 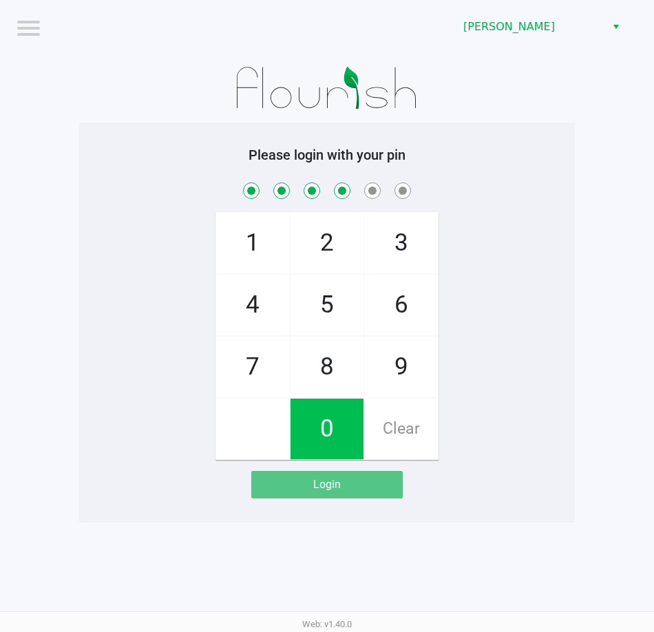 What do you see at coordinates (616, 27) in the screenshot?
I see `button: Select` at bounding box center [616, 27].